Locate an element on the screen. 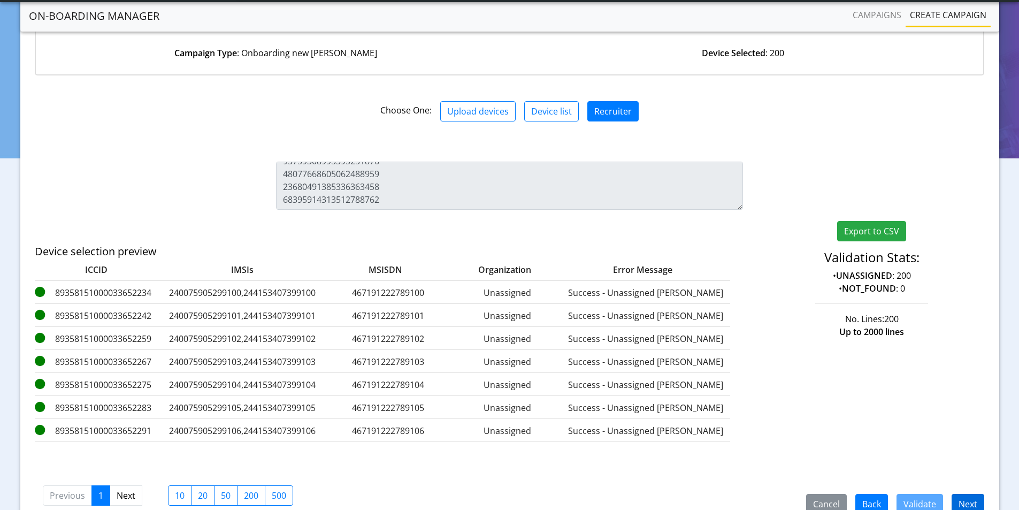 Image resolution: width=1019 pixels, height=510 pixels. label: 89358151000033652267 is located at coordinates (96, 362).